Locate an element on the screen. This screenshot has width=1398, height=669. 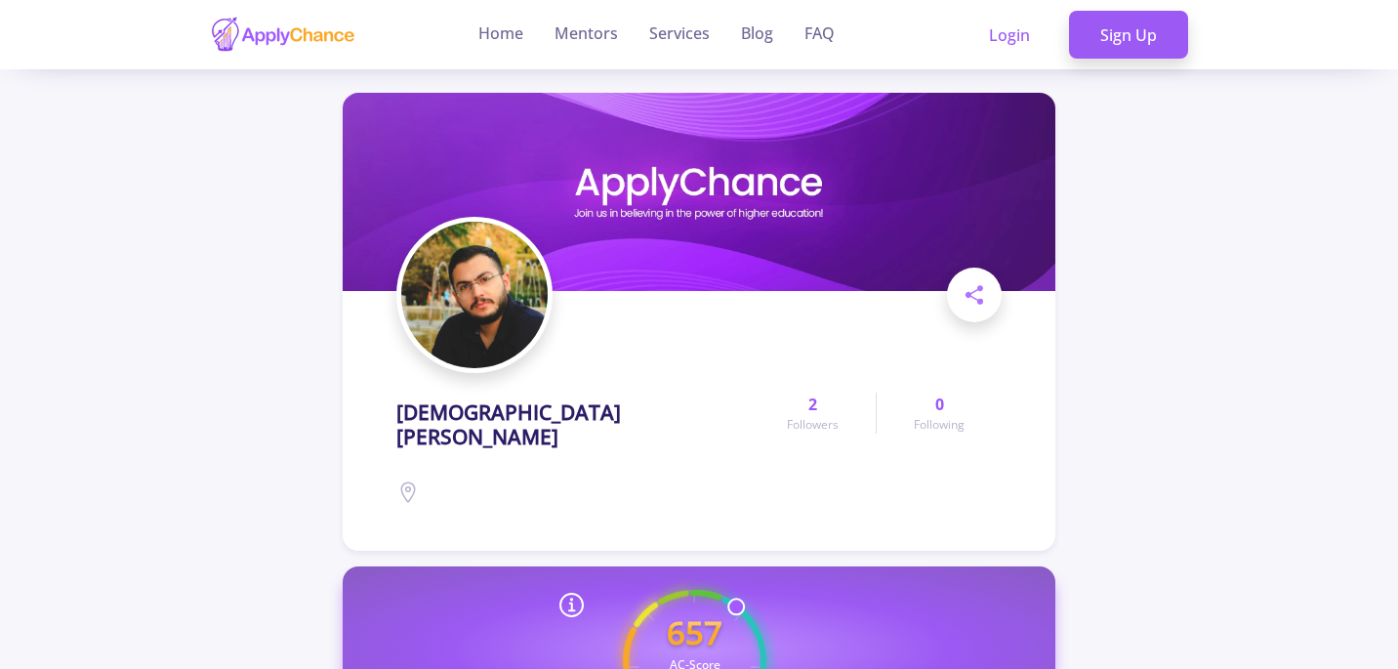
span: 2 is located at coordinates (813, 404).